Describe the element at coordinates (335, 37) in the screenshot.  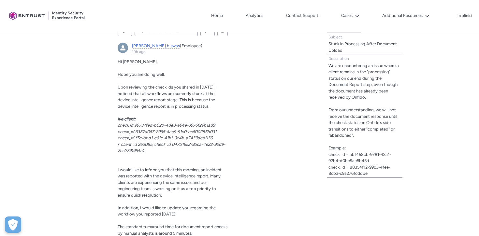
I see `span: Subject` at that location.